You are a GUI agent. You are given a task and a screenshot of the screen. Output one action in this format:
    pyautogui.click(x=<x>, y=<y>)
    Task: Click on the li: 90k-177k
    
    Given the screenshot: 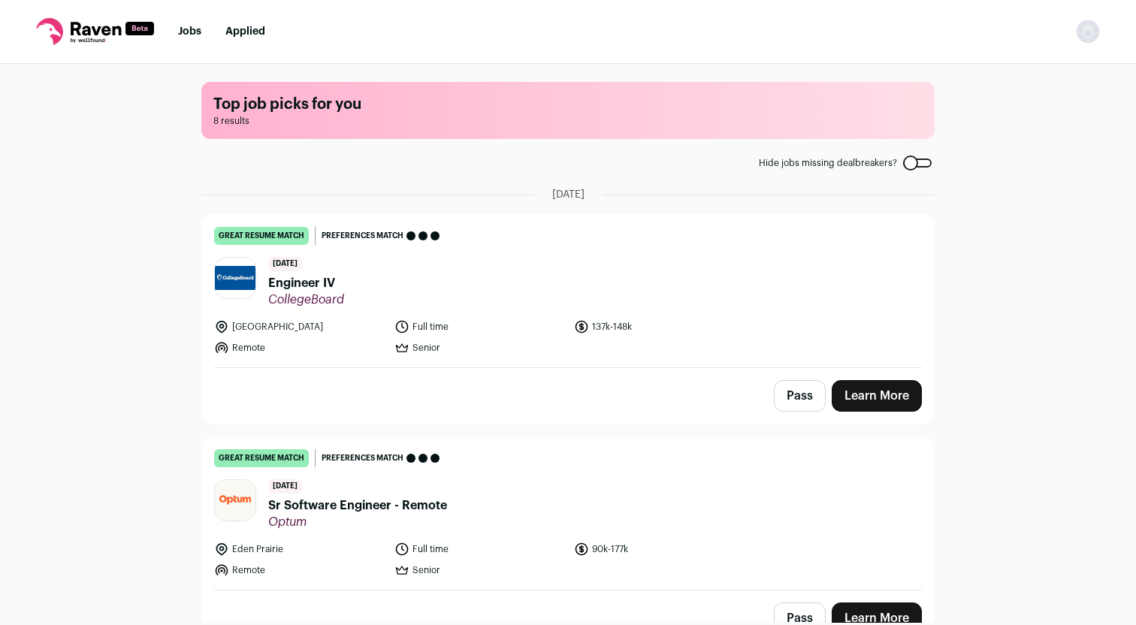 What is the action you would take?
    pyautogui.click(x=660, y=549)
    